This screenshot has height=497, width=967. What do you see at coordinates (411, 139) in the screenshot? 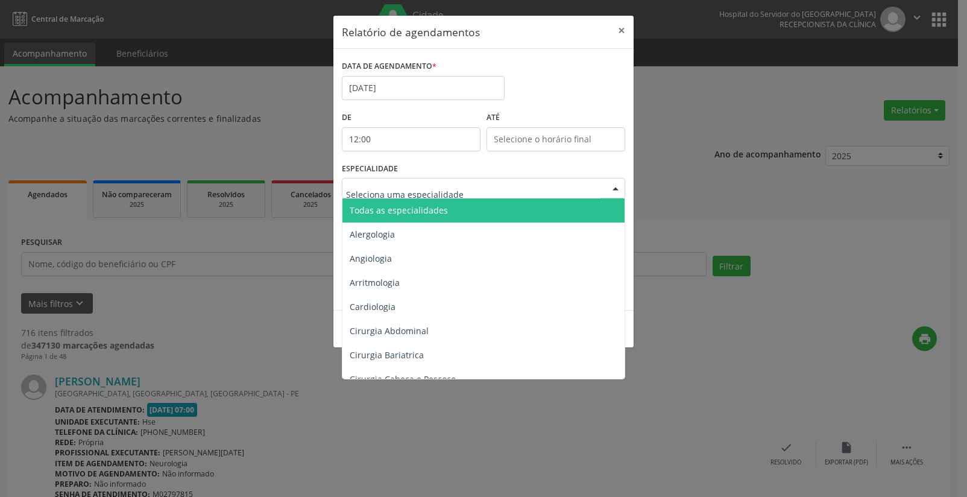
I see `input: Selecione o horário inicial` at bounding box center [411, 139].